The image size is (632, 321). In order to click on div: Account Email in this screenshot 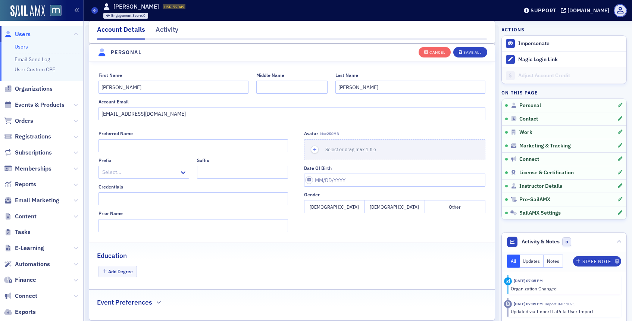, I will do `click(113, 101)`.